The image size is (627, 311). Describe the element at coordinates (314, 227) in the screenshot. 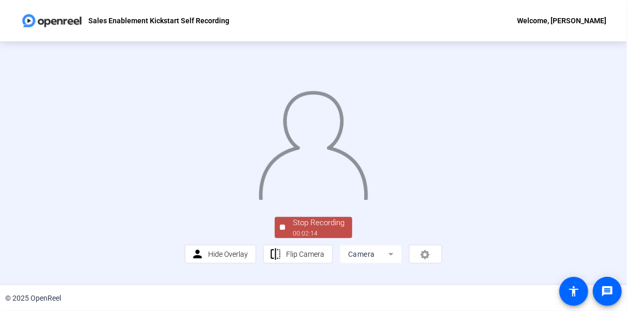

I see `button: Stop Recording00:02:14` at that location.